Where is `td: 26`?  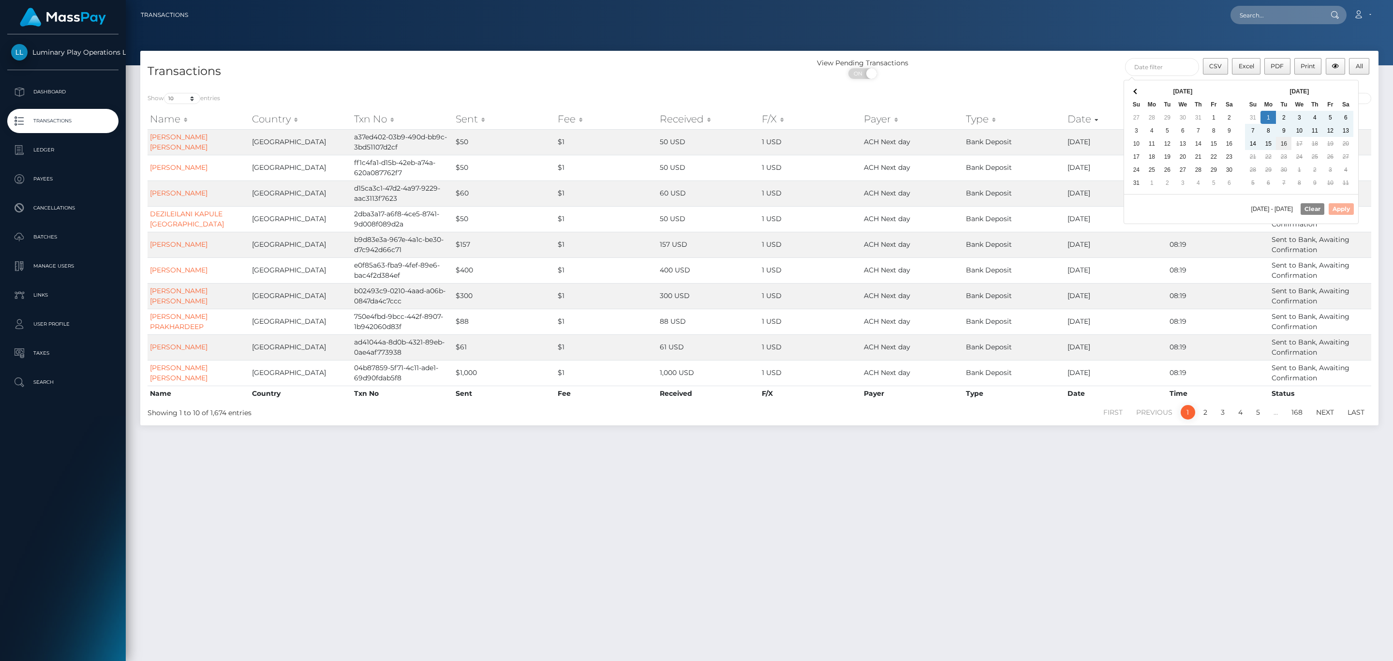
td: 26 is located at coordinates (1330, 156).